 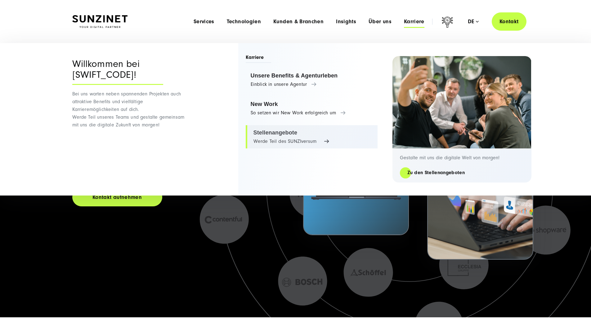 What do you see at coordinates (298, 22) in the screenshot?
I see `span: Kunden & Branchen` at bounding box center [298, 22].